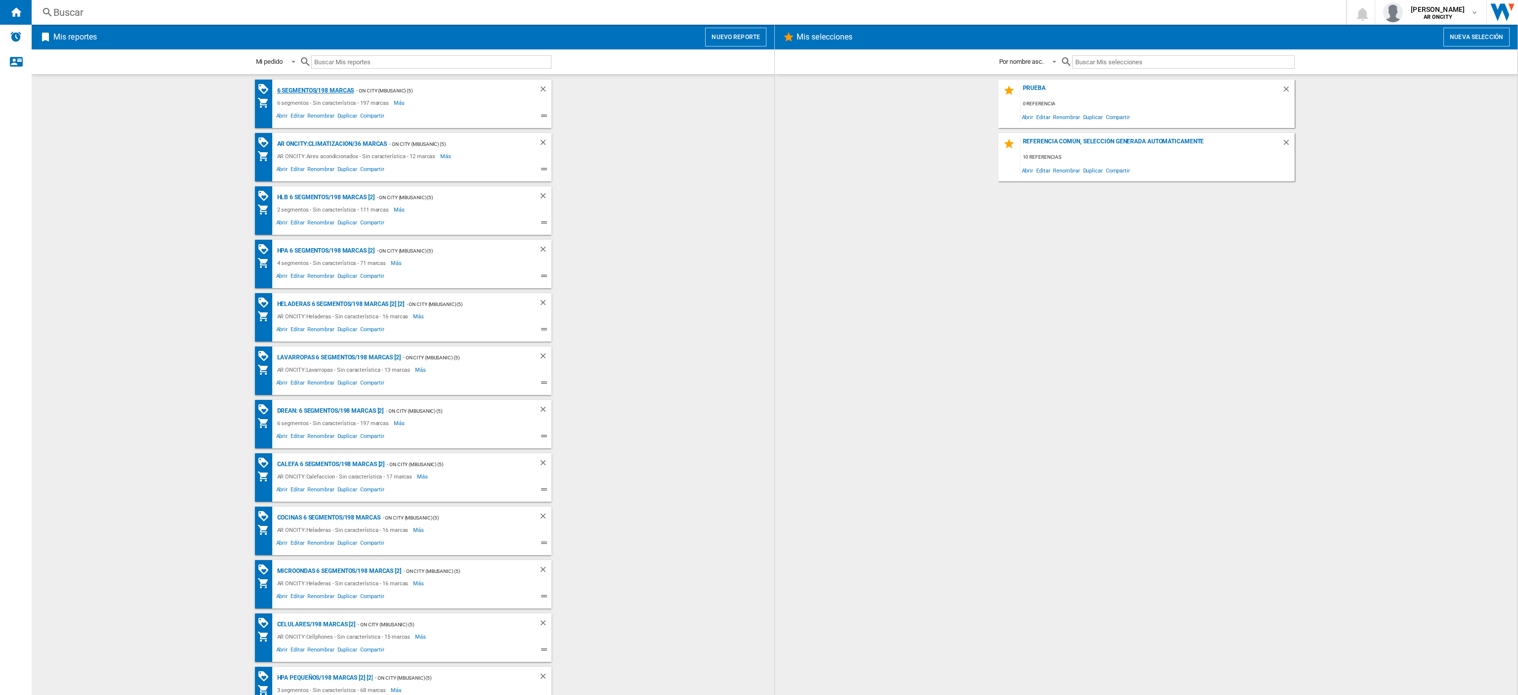 Image resolution: width=1518 pixels, height=695 pixels. I want to click on div: Prueba, so click(1151, 91).